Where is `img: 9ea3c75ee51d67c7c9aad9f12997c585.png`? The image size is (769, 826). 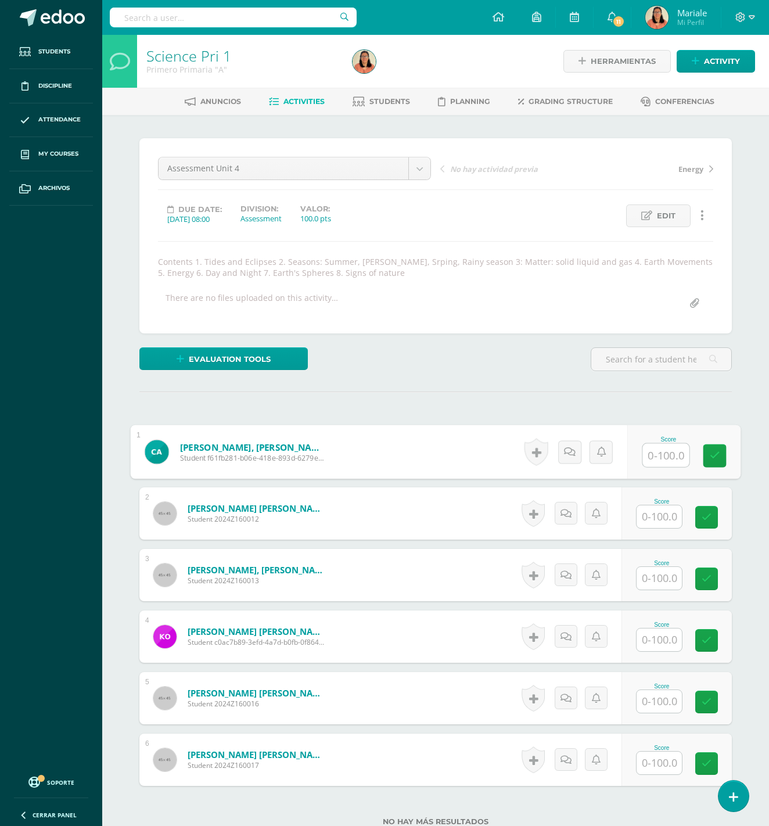
img: 9ea3c75ee51d67c7c9aad9f12997c585.png is located at coordinates (156, 451).